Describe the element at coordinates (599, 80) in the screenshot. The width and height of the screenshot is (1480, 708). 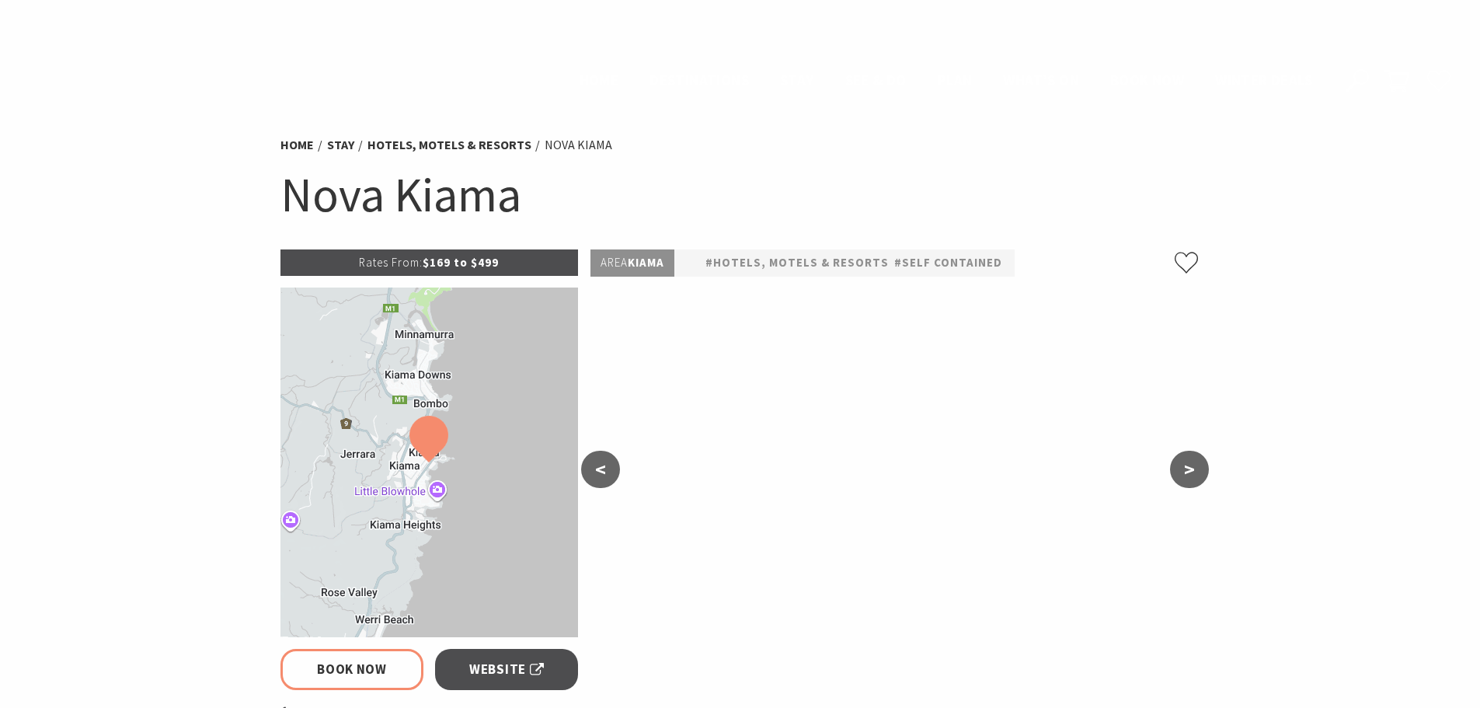
I see `span: Home` at that location.